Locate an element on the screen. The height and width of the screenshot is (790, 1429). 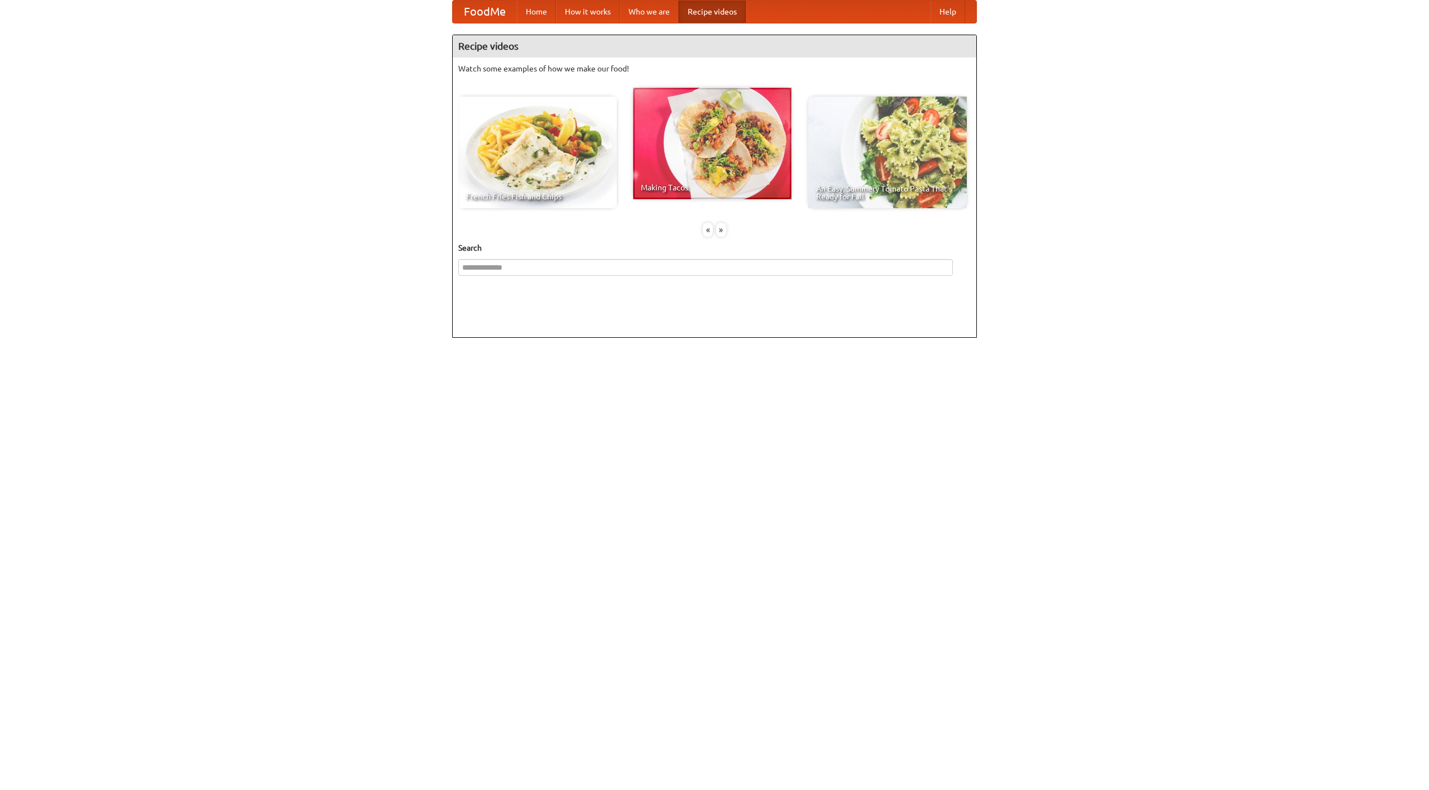
a: Who we are is located at coordinates (649, 12).